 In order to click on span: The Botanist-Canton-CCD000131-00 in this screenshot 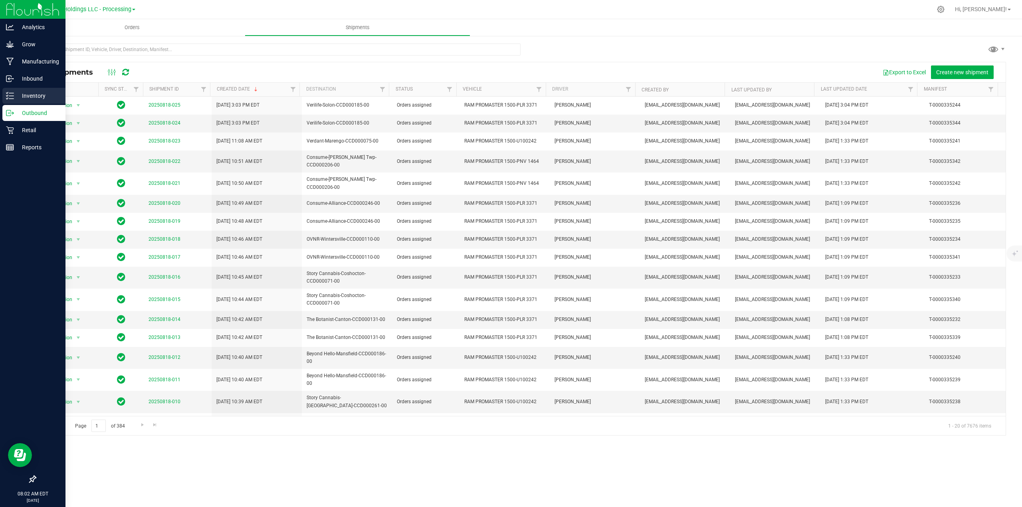, I will do `click(347, 319)`.